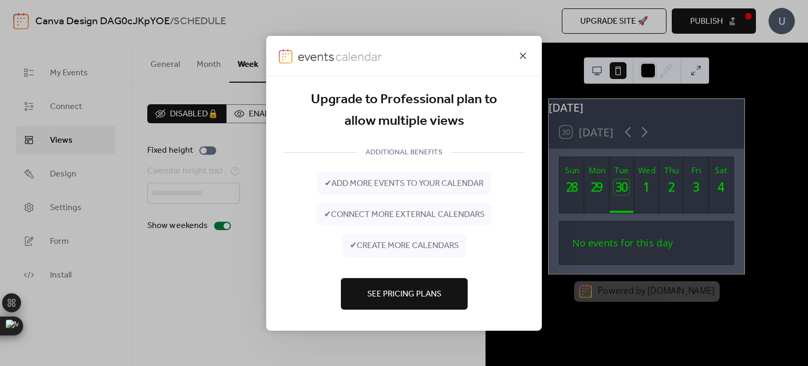 This screenshot has height=366, width=808. Describe the element at coordinates (404, 153) in the screenshot. I see `span: ADDITIONAL BENEFITS` at that location.